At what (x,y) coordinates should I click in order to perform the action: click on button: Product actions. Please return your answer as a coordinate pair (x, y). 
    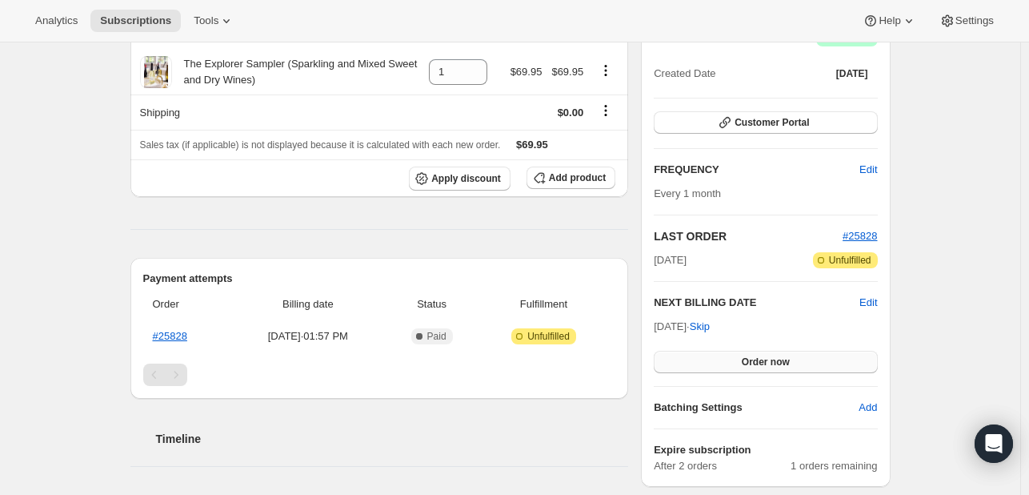
    Looking at the image, I should click on (606, 70).